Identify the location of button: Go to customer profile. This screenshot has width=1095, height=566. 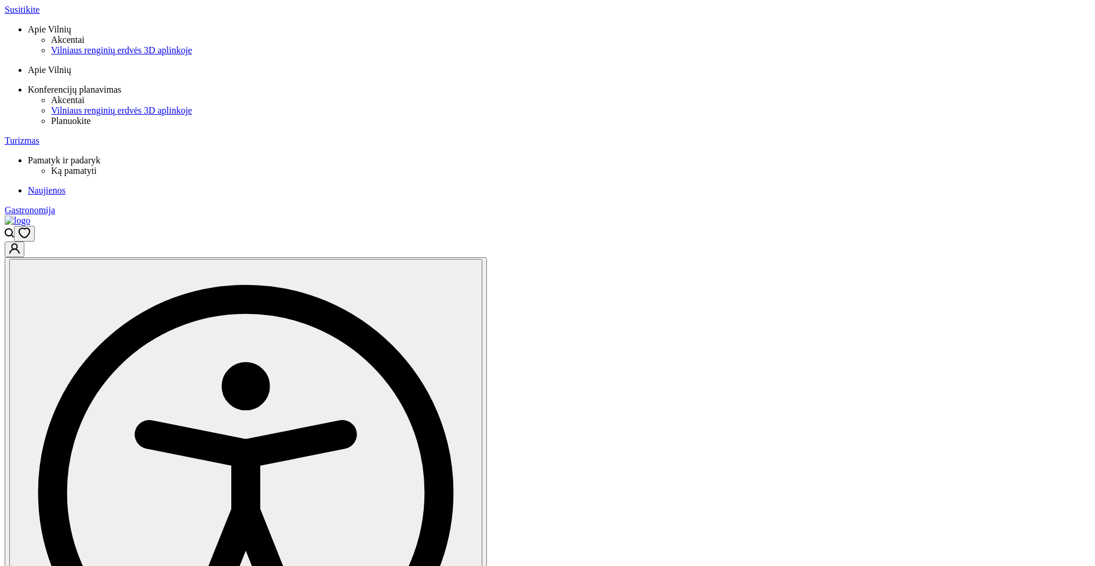
(14, 249).